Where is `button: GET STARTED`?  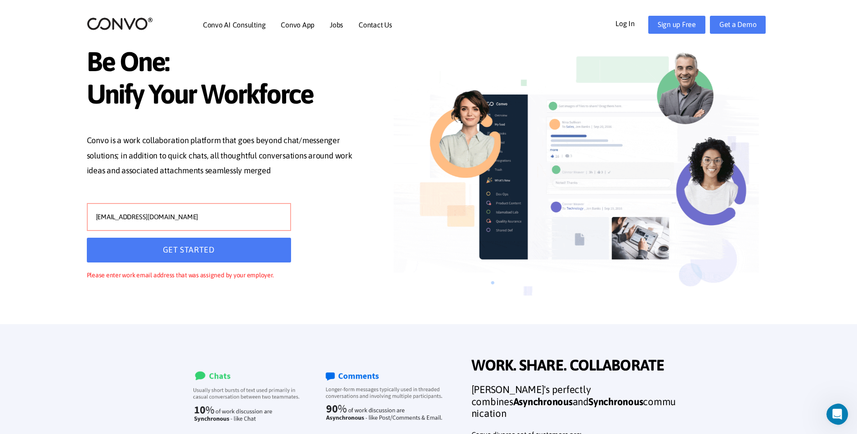
button: GET STARTED is located at coordinates (189, 250).